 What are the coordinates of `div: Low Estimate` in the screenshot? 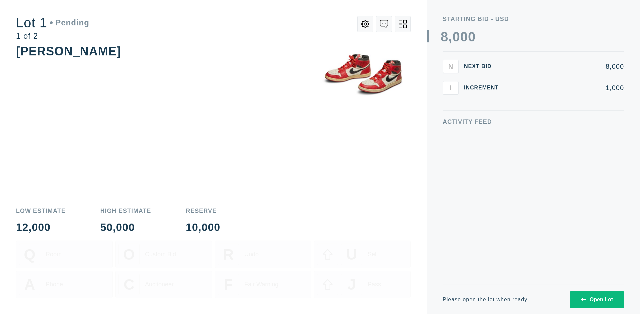 It's located at (41, 211).